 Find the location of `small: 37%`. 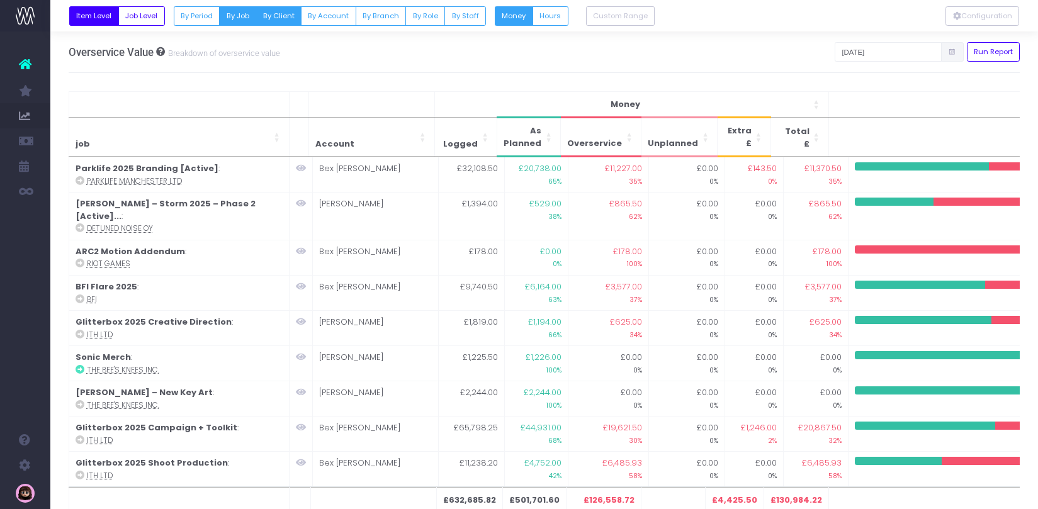

small: 37% is located at coordinates (608, 299).